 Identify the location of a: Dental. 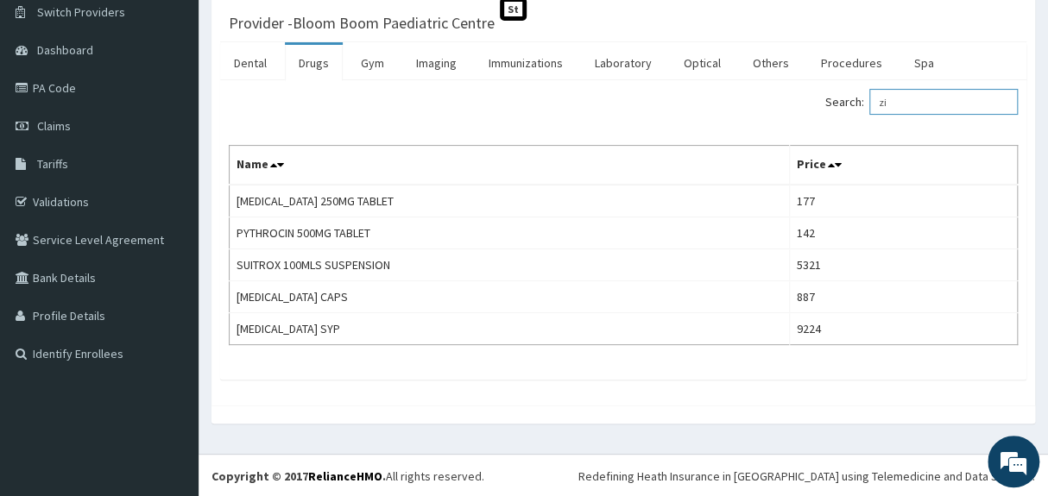
(250, 63).